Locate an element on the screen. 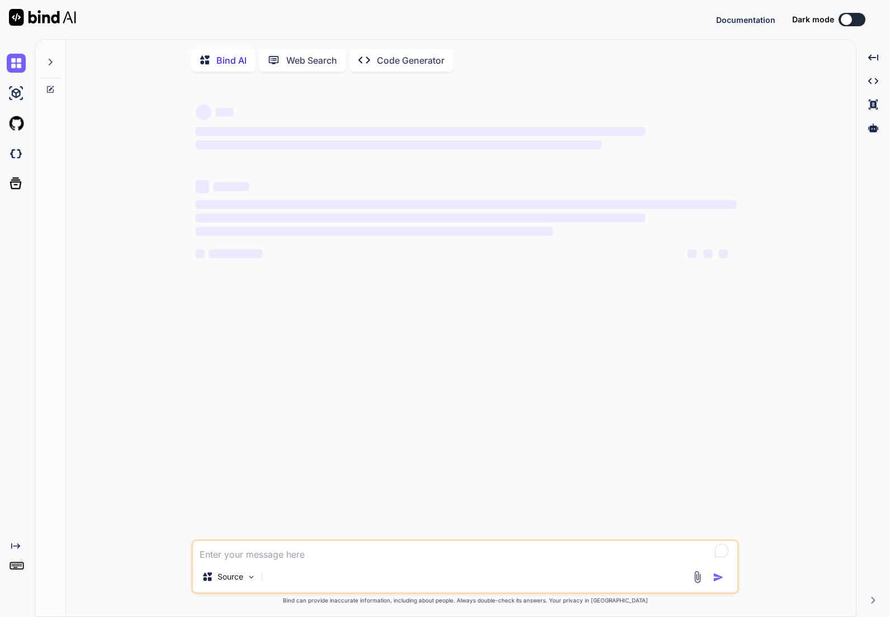 Image resolution: width=890 pixels, height=617 pixels. p: Web Search is located at coordinates (311, 60).